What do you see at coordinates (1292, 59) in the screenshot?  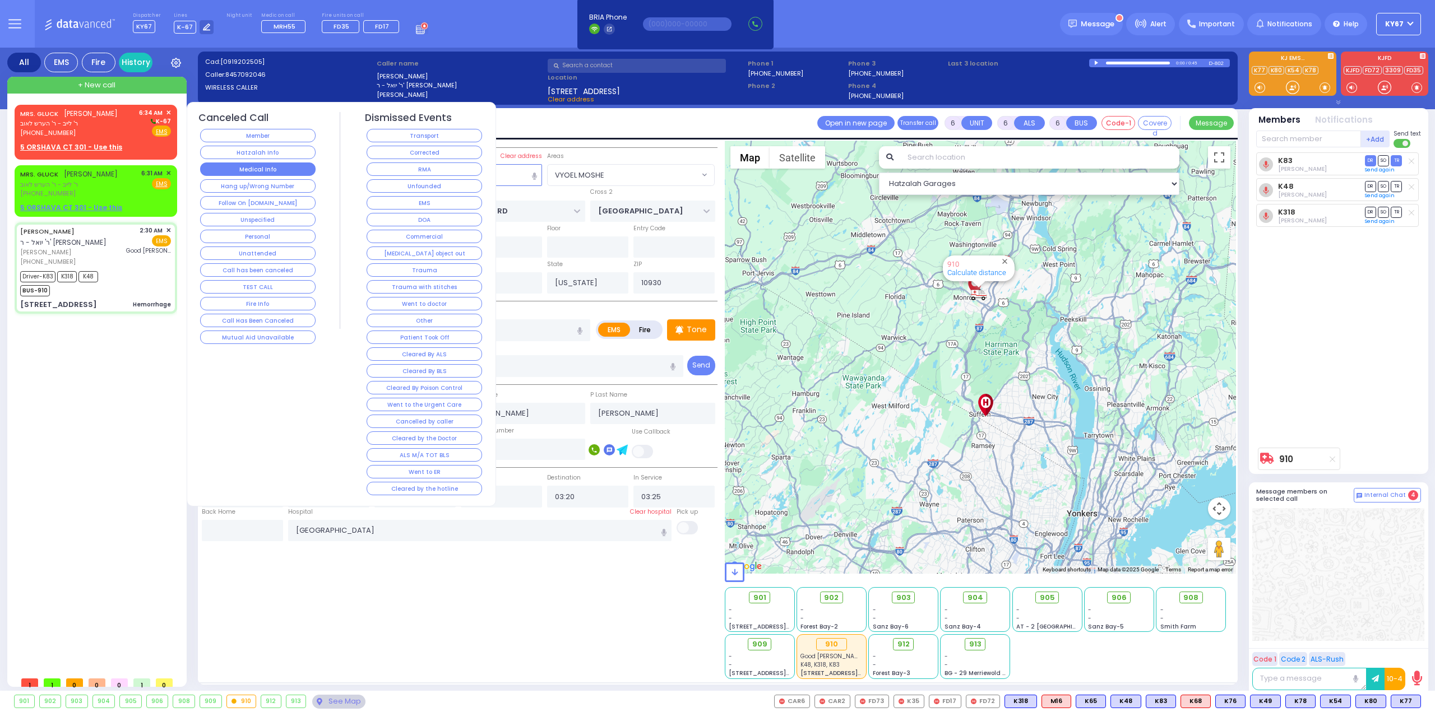 I see `label: KJ EMS...` at bounding box center [1292, 59].